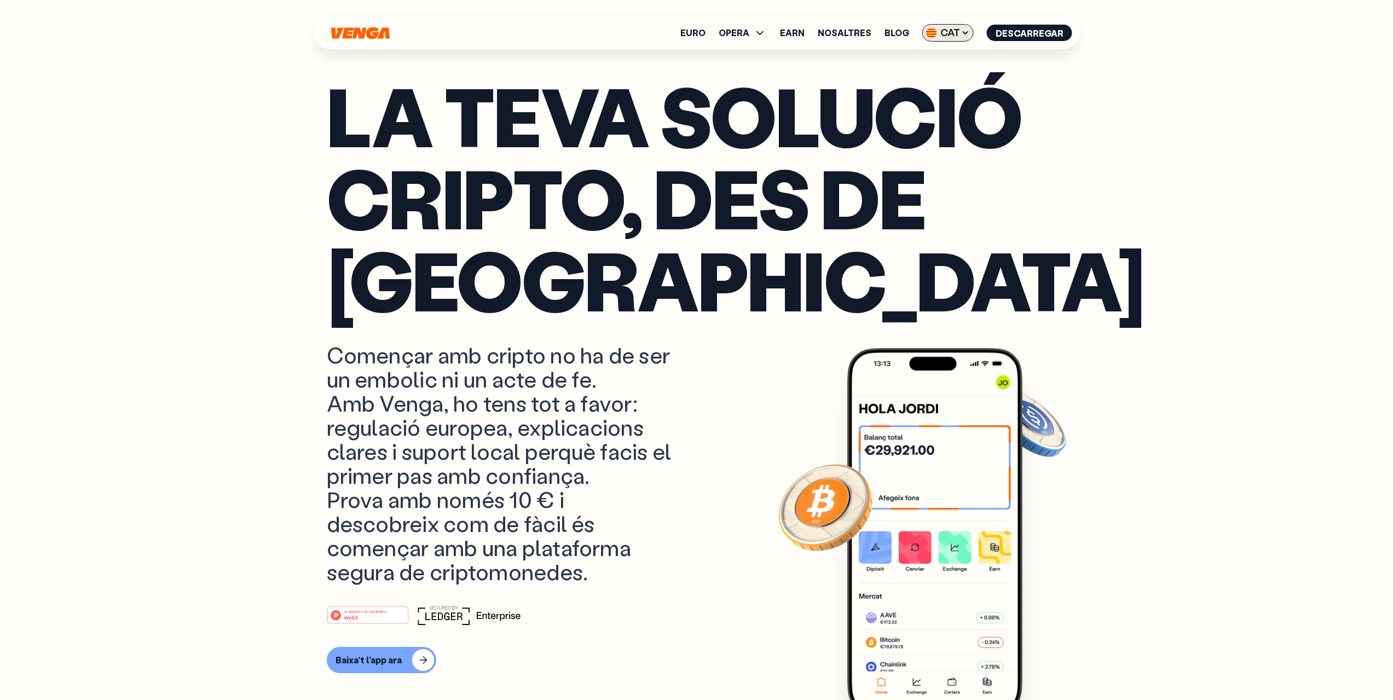  What do you see at coordinates (693, 33) in the screenshot?
I see `a: Euro` at bounding box center [693, 33].